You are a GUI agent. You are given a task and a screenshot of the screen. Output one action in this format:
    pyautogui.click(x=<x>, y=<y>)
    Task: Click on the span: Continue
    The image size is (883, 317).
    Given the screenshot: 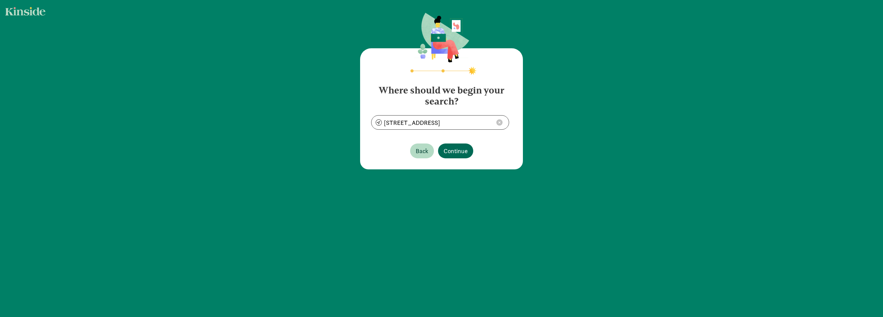 What is the action you would take?
    pyautogui.click(x=456, y=151)
    